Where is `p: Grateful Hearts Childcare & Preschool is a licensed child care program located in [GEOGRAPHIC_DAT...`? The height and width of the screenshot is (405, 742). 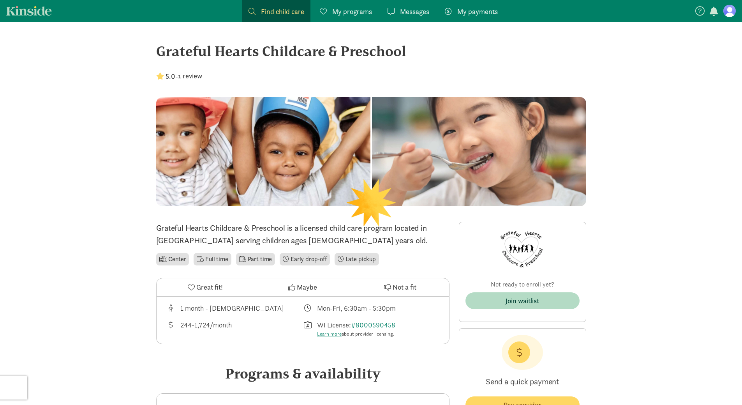
p: Grateful Hearts Childcare & Preschool is a licensed child care program located in [GEOGRAPHIC_DAT... is located at coordinates (303, 234).